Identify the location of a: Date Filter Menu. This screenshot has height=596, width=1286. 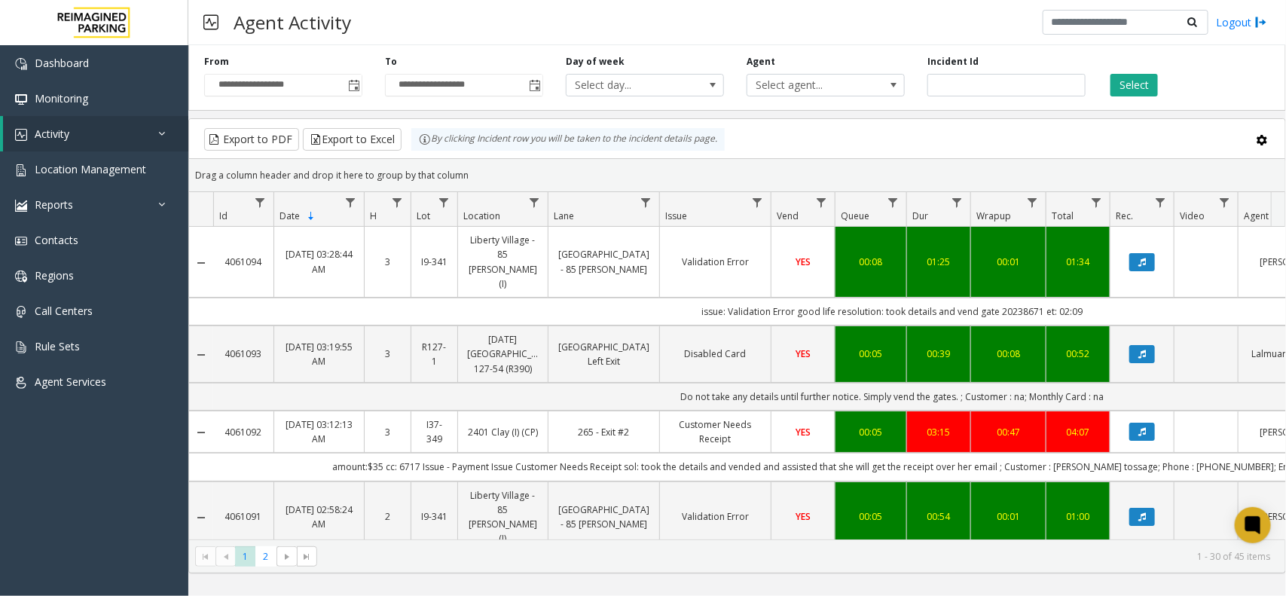
(350, 202).